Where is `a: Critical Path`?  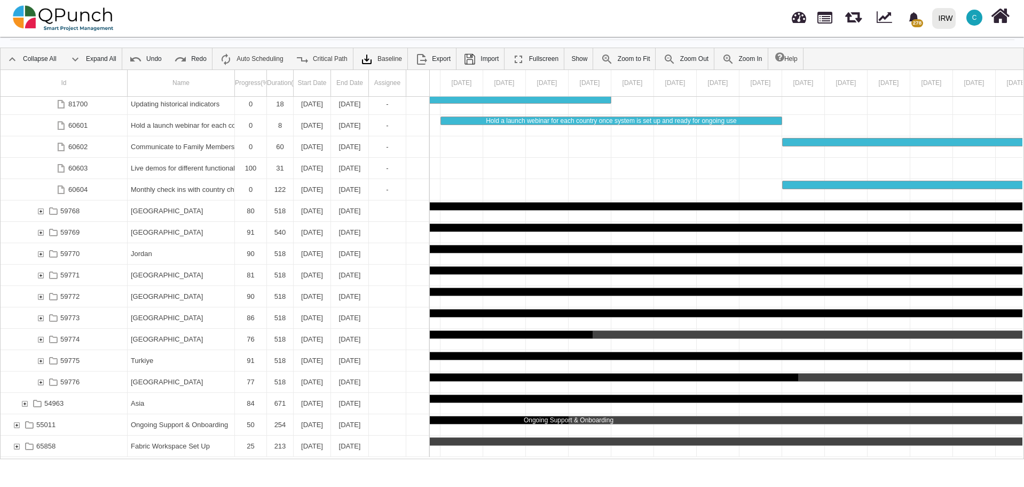 a: Critical Path is located at coordinates (322, 59).